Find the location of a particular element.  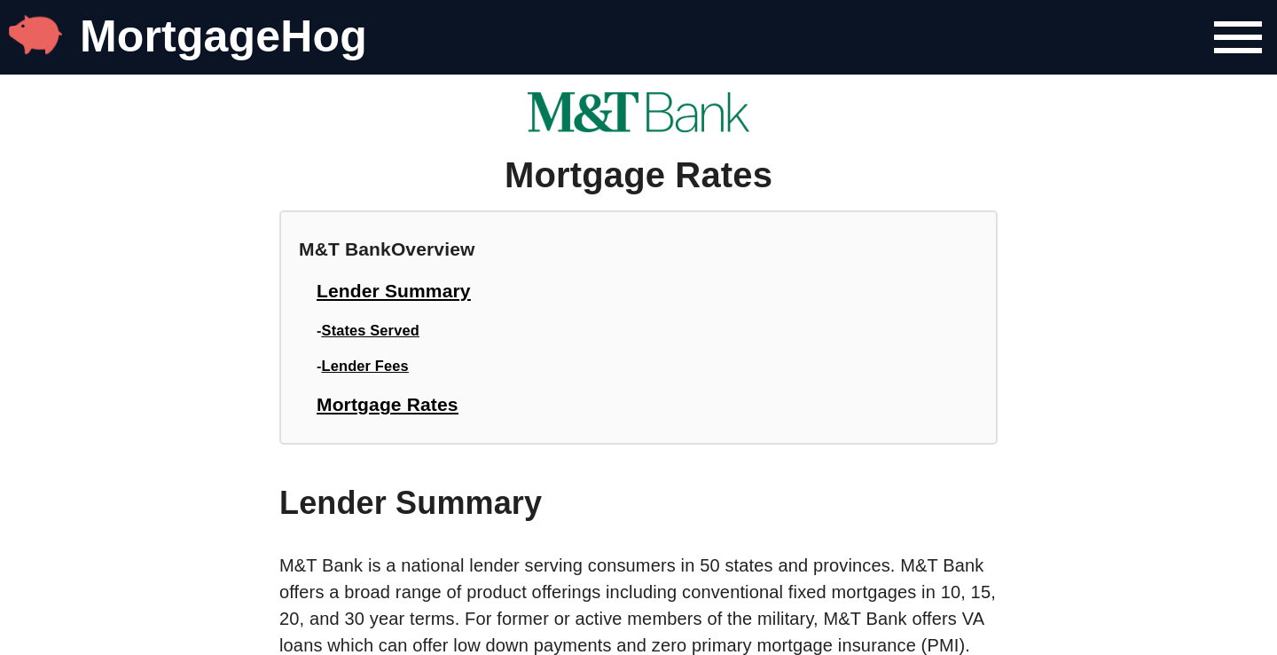

span: Lender Summary is located at coordinates (394, 290).